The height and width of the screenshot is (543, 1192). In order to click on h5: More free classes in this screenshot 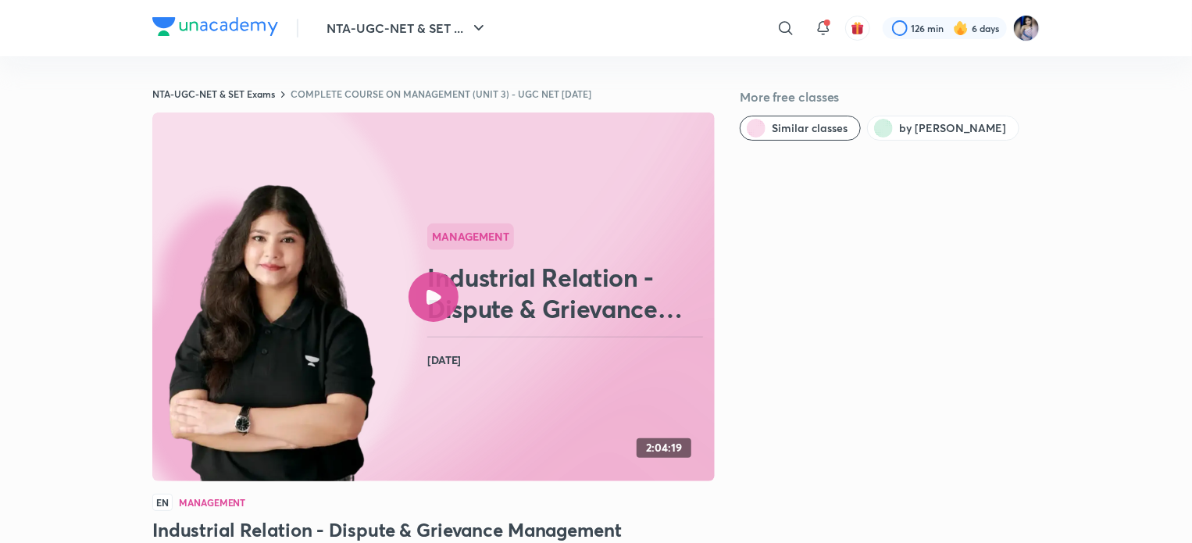, I will do `click(890, 97)`.